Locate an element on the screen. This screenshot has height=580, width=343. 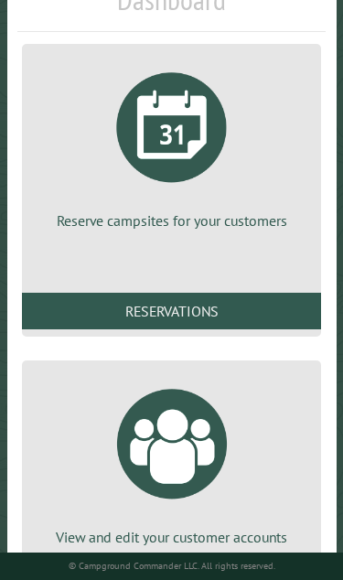
p: Reserve campsites for your customers is located at coordinates (172, 220).